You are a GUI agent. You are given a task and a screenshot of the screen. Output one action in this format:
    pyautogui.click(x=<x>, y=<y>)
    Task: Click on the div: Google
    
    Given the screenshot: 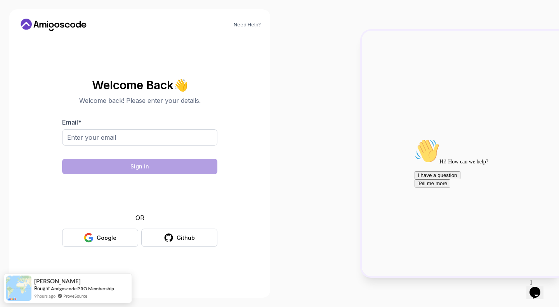 What is the action you would take?
    pyautogui.click(x=106, y=238)
    